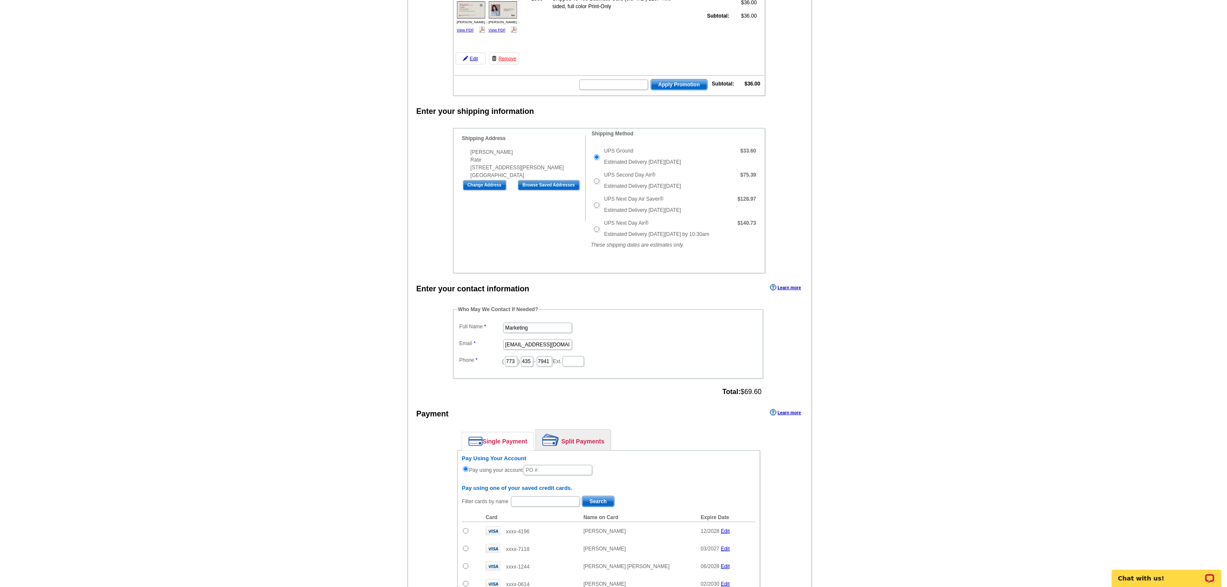  Describe the element at coordinates (753, 84) in the screenshot. I see `strong: $36.00` at that location.